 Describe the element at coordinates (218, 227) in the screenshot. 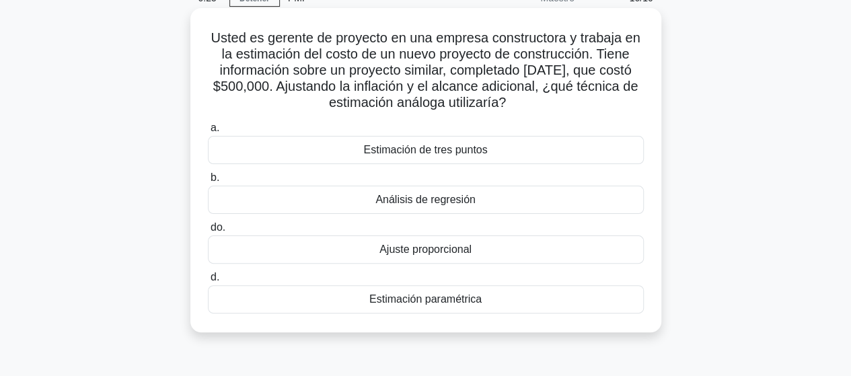

I see `font: do.` at that location.